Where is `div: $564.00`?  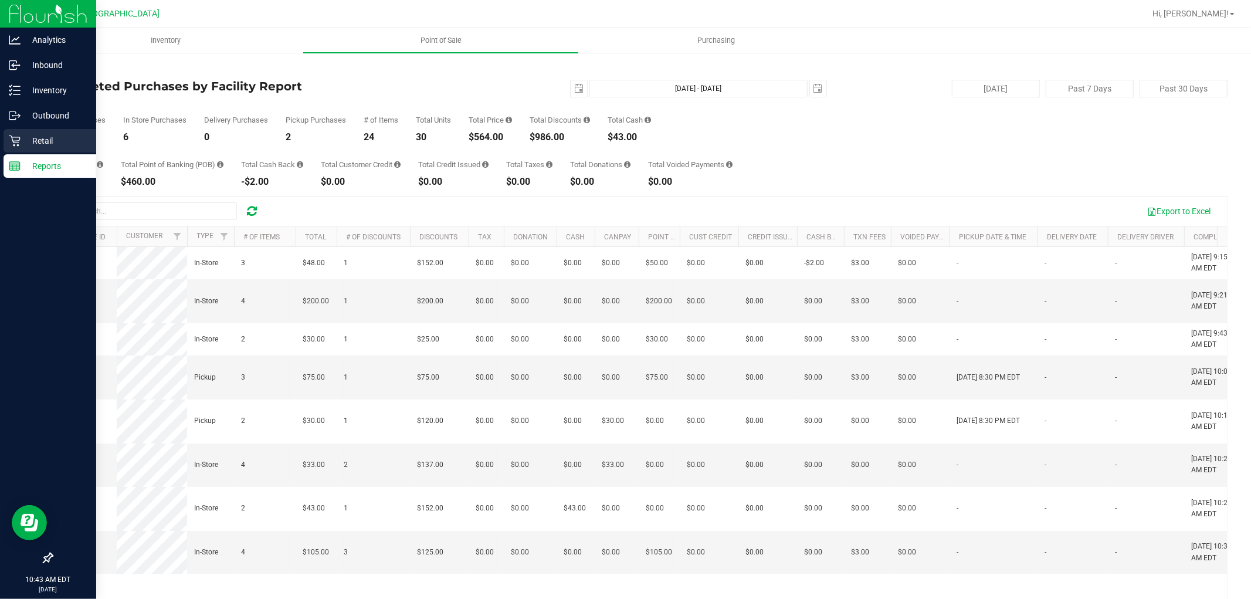 div: $564.00 is located at coordinates (490, 137).